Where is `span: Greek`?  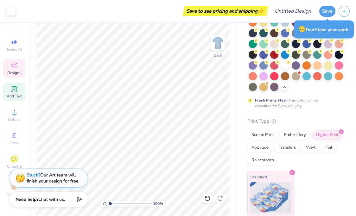 span: Greek is located at coordinates (14, 143).